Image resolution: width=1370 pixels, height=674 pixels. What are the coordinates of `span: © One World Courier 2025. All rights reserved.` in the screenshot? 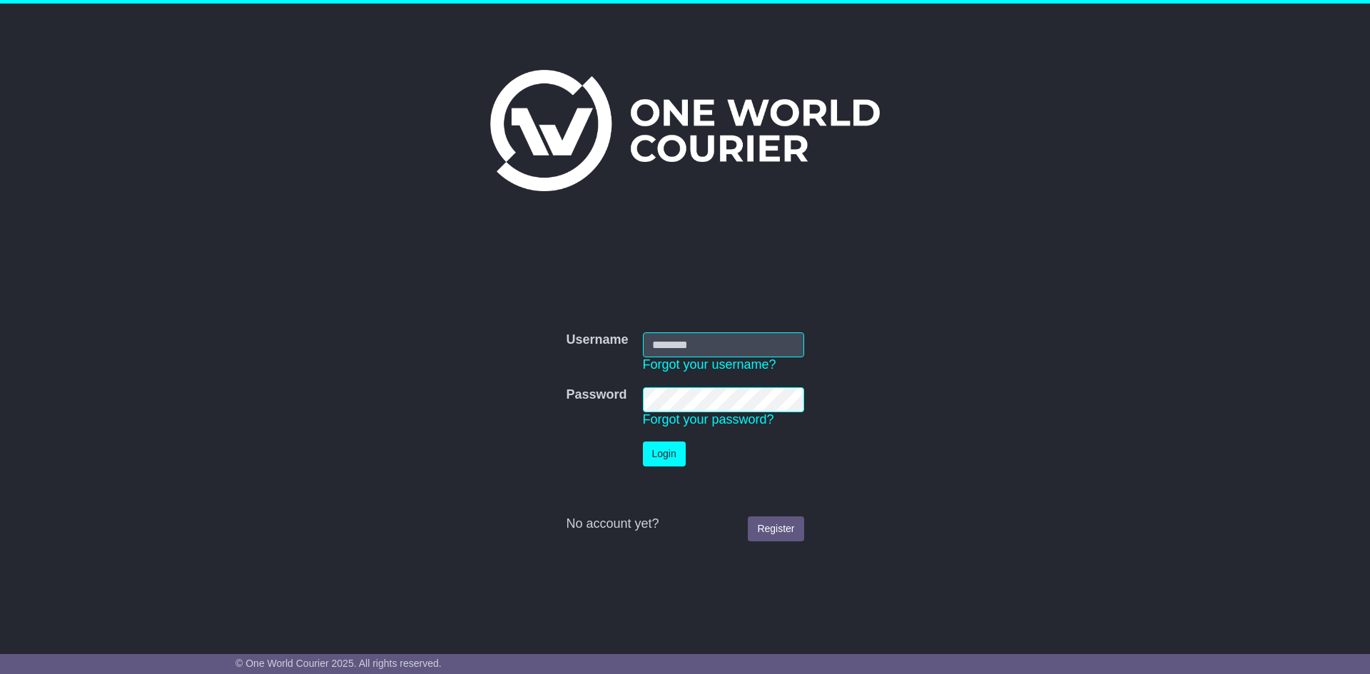 It's located at (338, 663).